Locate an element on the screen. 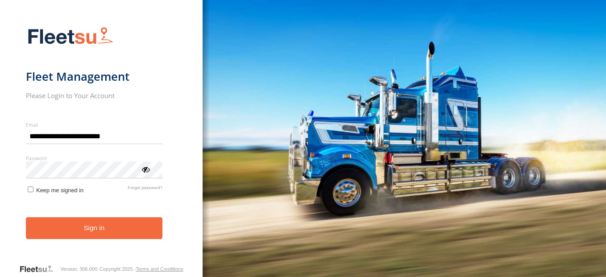  label: Email is located at coordinates (94, 125).